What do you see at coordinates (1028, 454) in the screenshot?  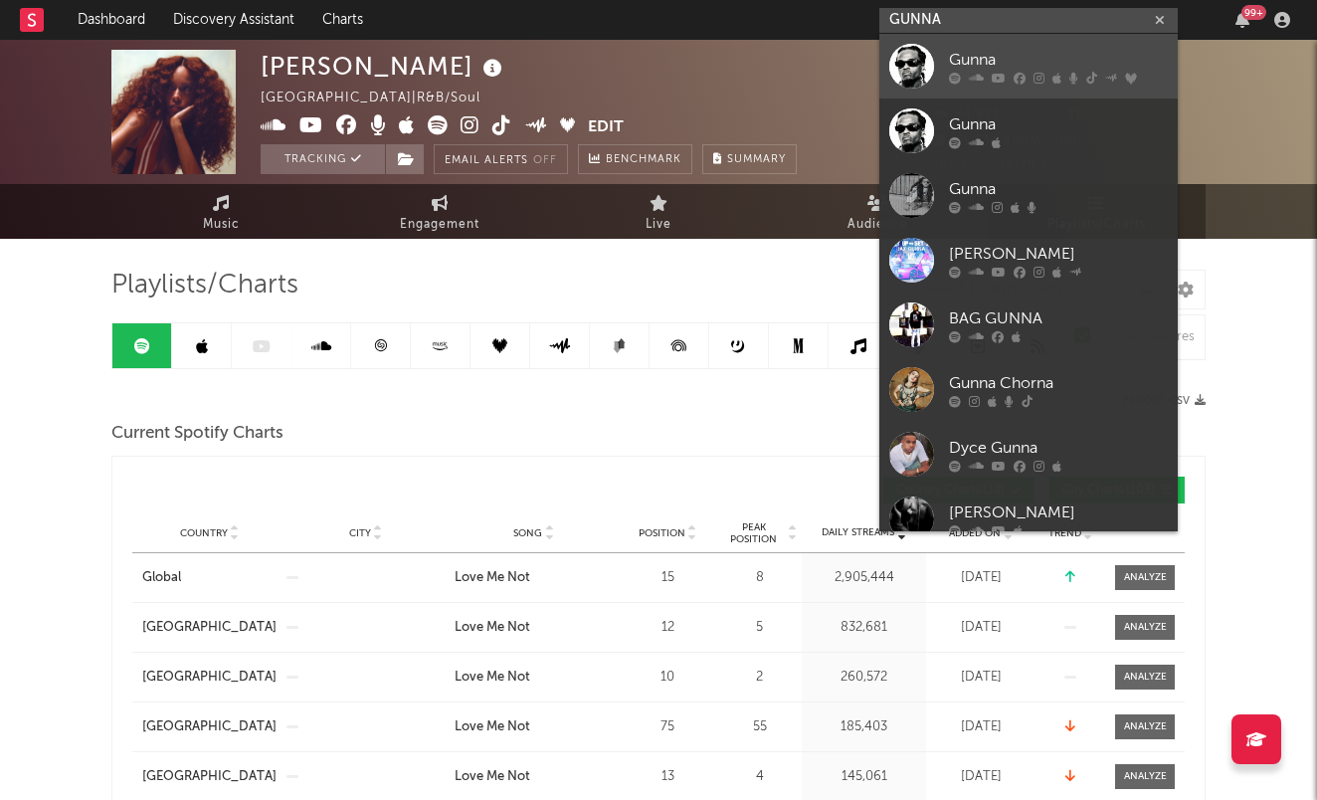 I see `a: Dyce Gunna` at bounding box center [1028, 454].